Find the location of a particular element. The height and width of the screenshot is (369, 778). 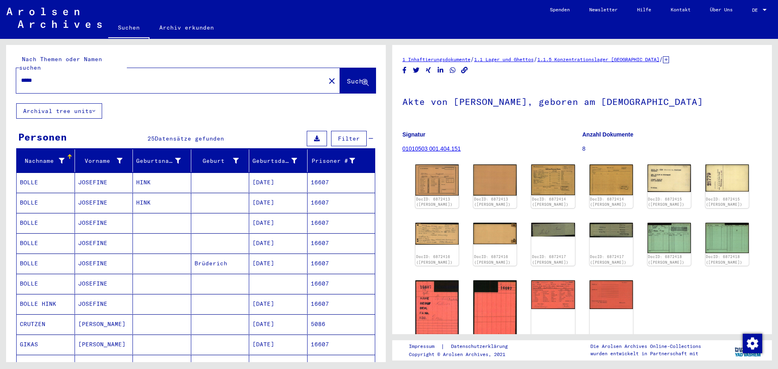

button: Suche is located at coordinates (358, 81).